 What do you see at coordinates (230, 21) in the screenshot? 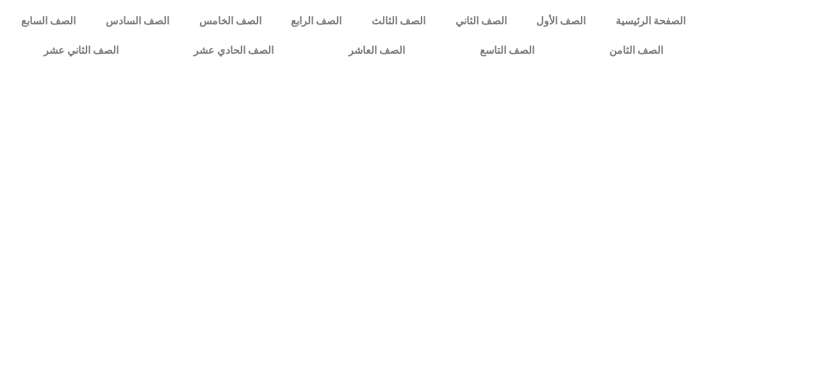
I see `a: الصف الخامس` at bounding box center [230, 21].